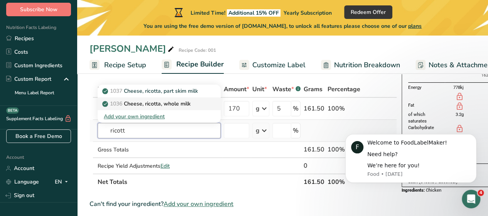  What do you see at coordinates (159, 116) in the screenshot?
I see `div: Add your own ingredient` at bounding box center [159, 116].